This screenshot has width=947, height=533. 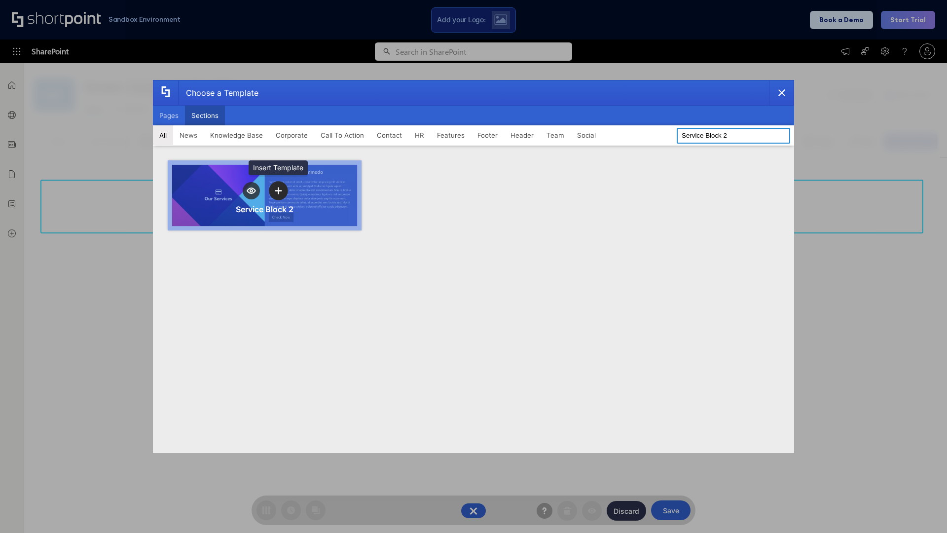 What do you see at coordinates (218, 93) in the screenshot?
I see `div: Choose a Template` at bounding box center [218, 93].